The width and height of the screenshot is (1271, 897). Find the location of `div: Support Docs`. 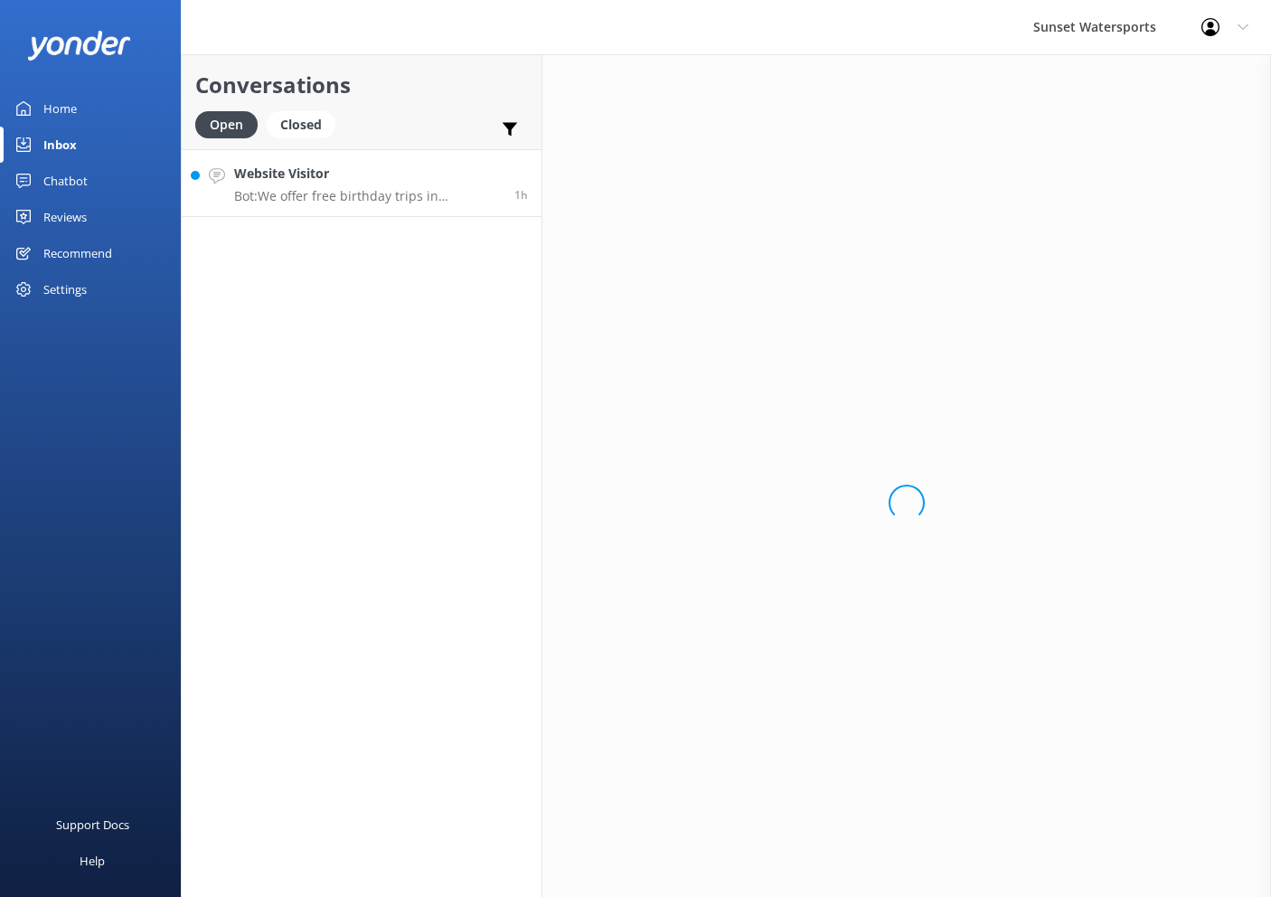

div: Support Docs is located at coordinates (92, 825).